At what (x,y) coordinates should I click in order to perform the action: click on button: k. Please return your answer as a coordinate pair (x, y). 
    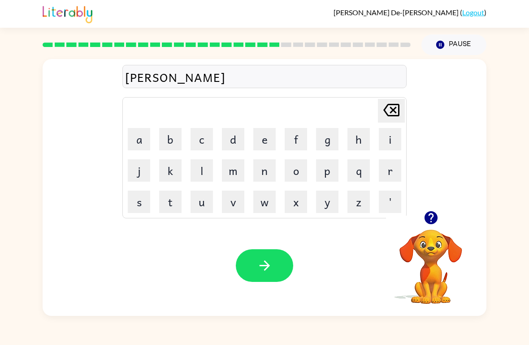
    Looking at the image, I should click on (170, 171).